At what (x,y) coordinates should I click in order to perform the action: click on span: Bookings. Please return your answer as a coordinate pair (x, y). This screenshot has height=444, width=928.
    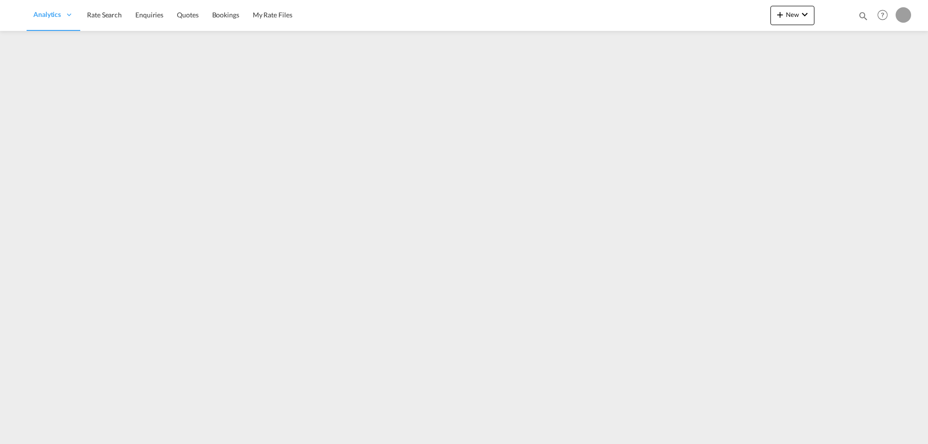
    Looking at the image, I should click on (226, 15).